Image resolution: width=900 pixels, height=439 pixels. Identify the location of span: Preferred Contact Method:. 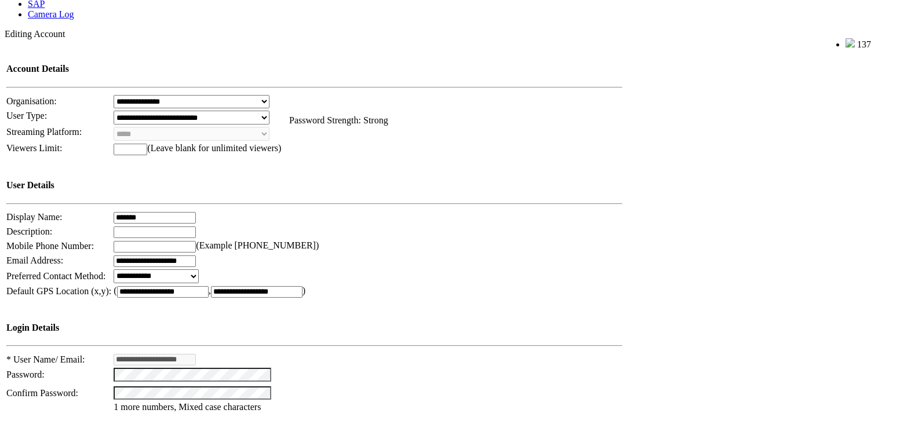
(56, 276).